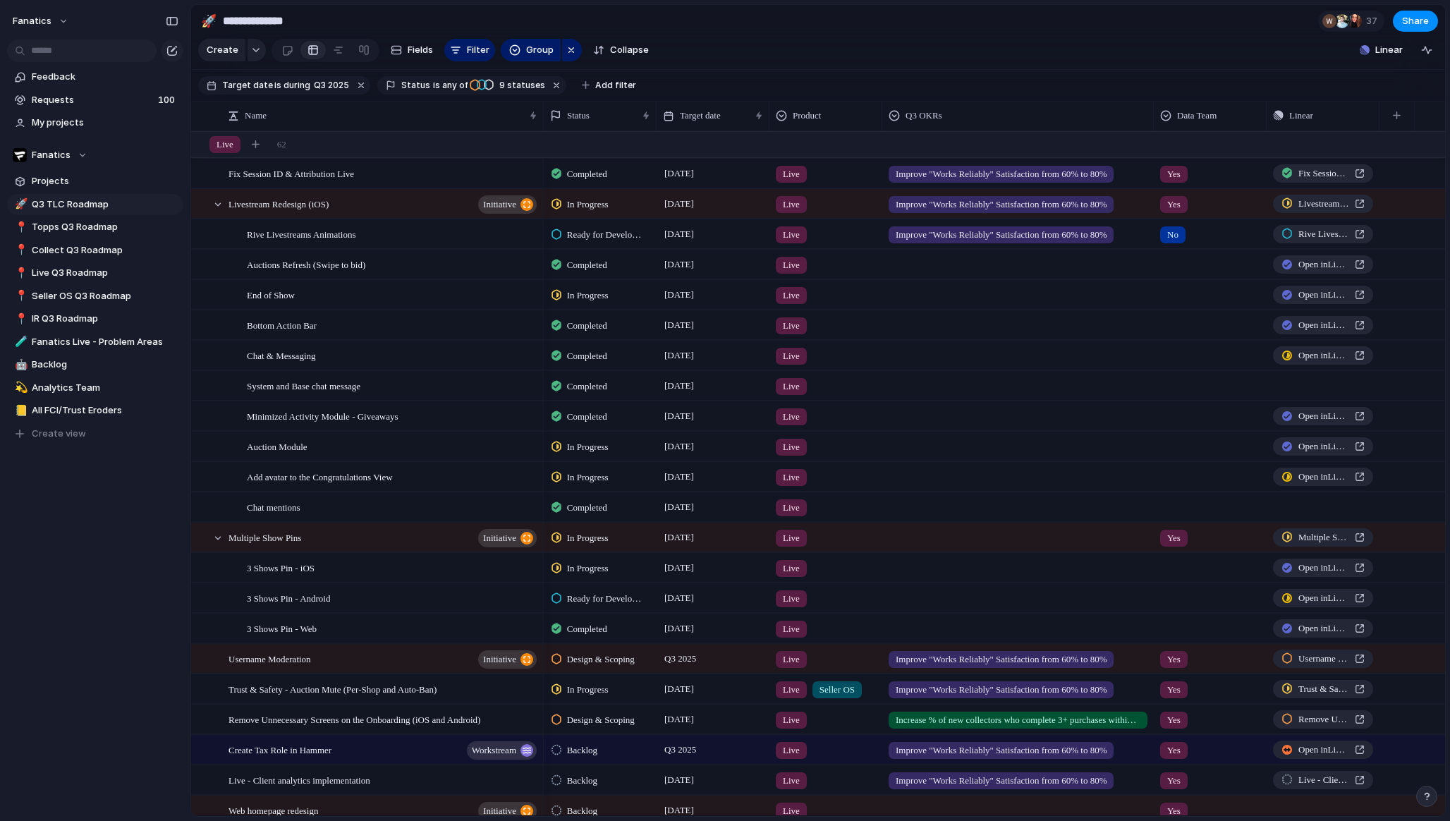 The image size is (1450, 821). I want to click on span: 3 Shows Pin - iOS, so click(281, 567).